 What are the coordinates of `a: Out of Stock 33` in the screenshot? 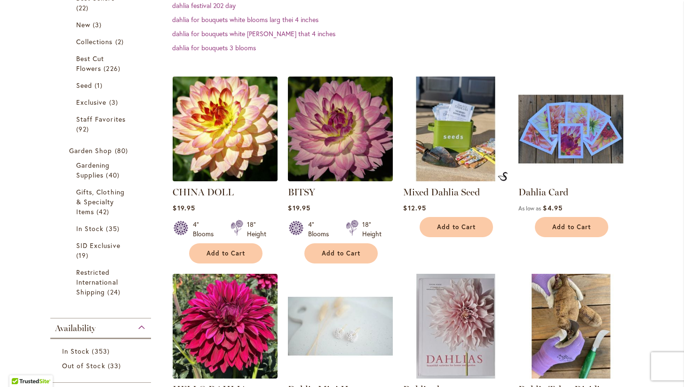 It's located at (102, 366).